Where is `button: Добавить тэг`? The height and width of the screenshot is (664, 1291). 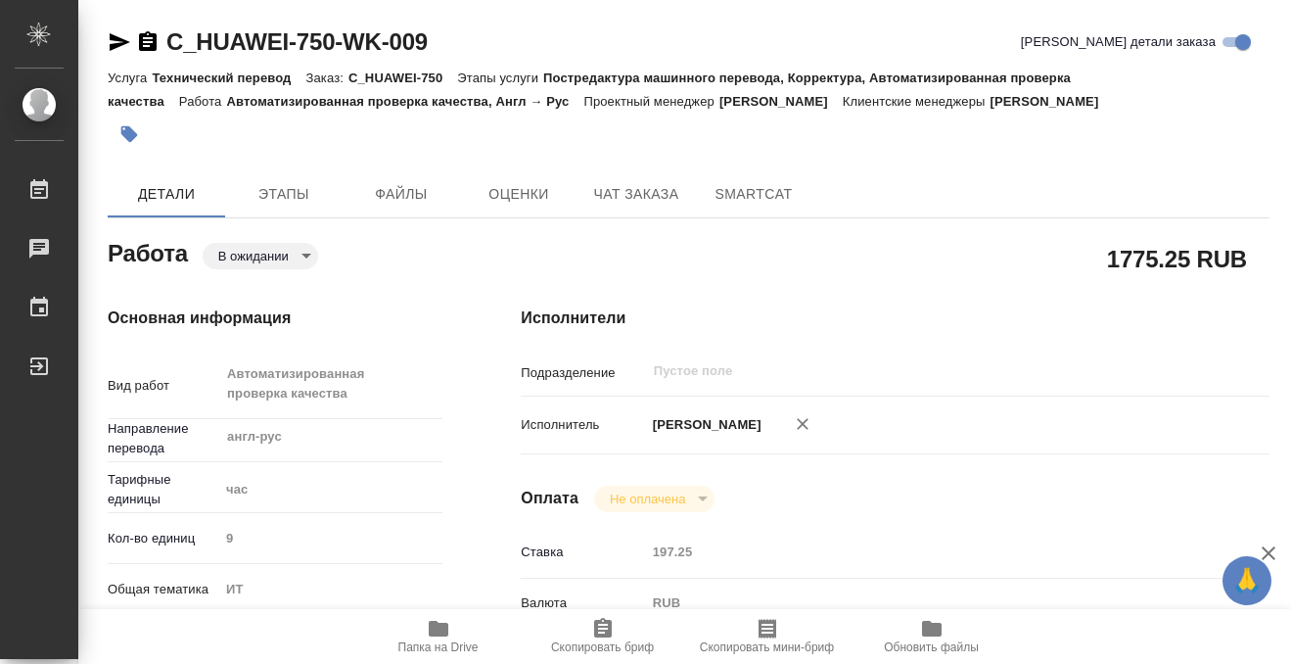
button: Добавить тэг is located at coordinates (129, 134).